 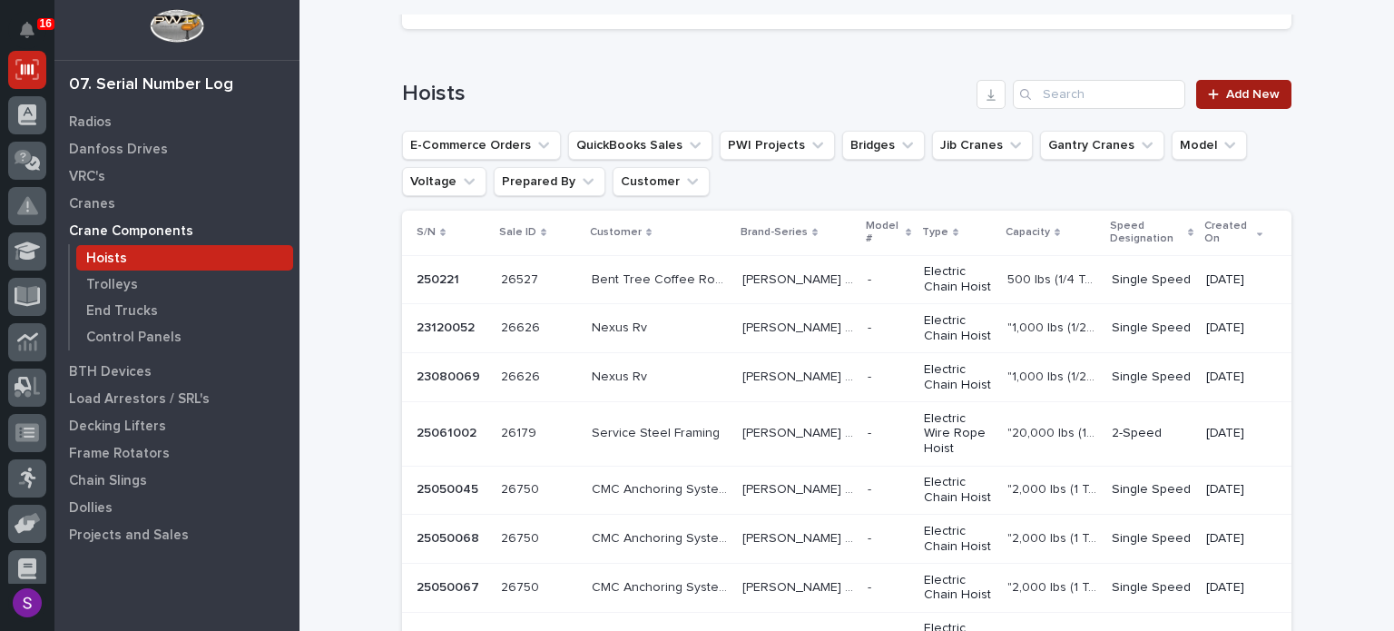 I want to click on p: Control Panels, so click(x=133, y=338).